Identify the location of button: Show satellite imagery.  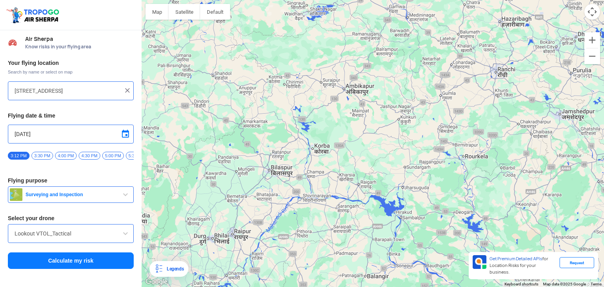
(184, 12).